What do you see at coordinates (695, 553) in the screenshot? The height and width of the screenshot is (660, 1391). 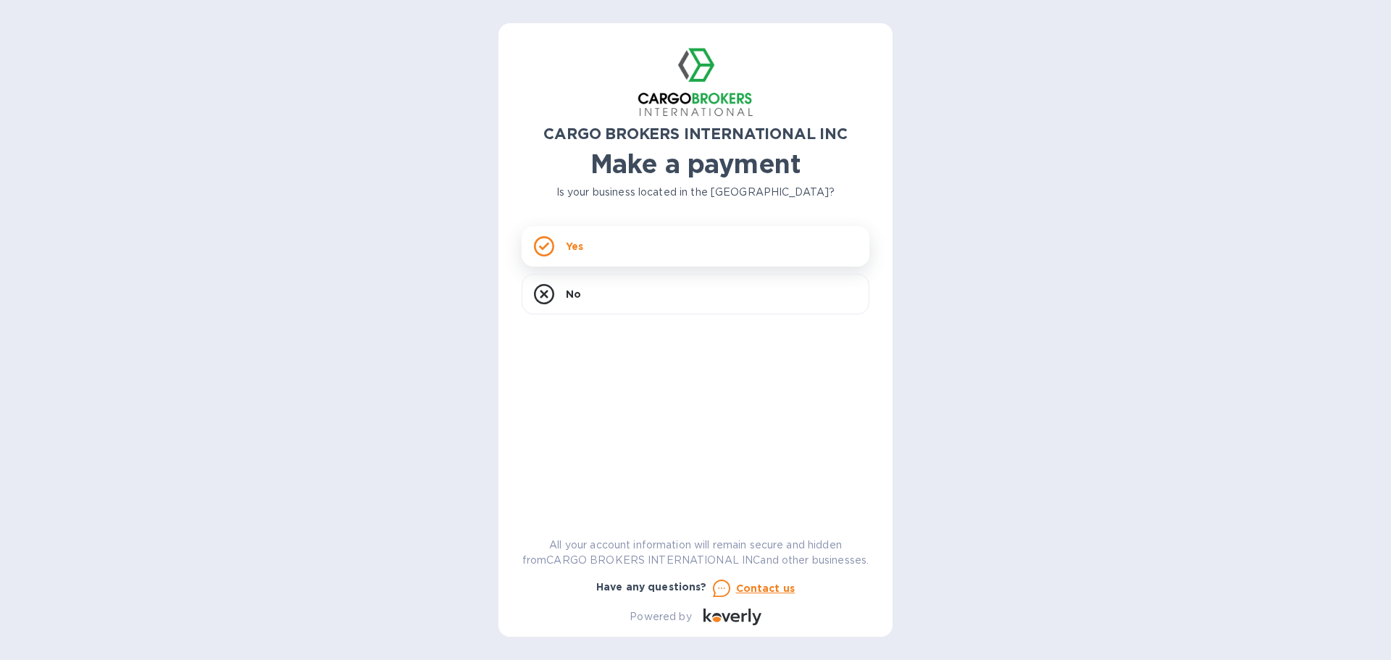 I see `p: All your account information will remain secure and hidden from CARGO BROKERS INTERNATIONAL INC a...` at bounding box center [695, 553].